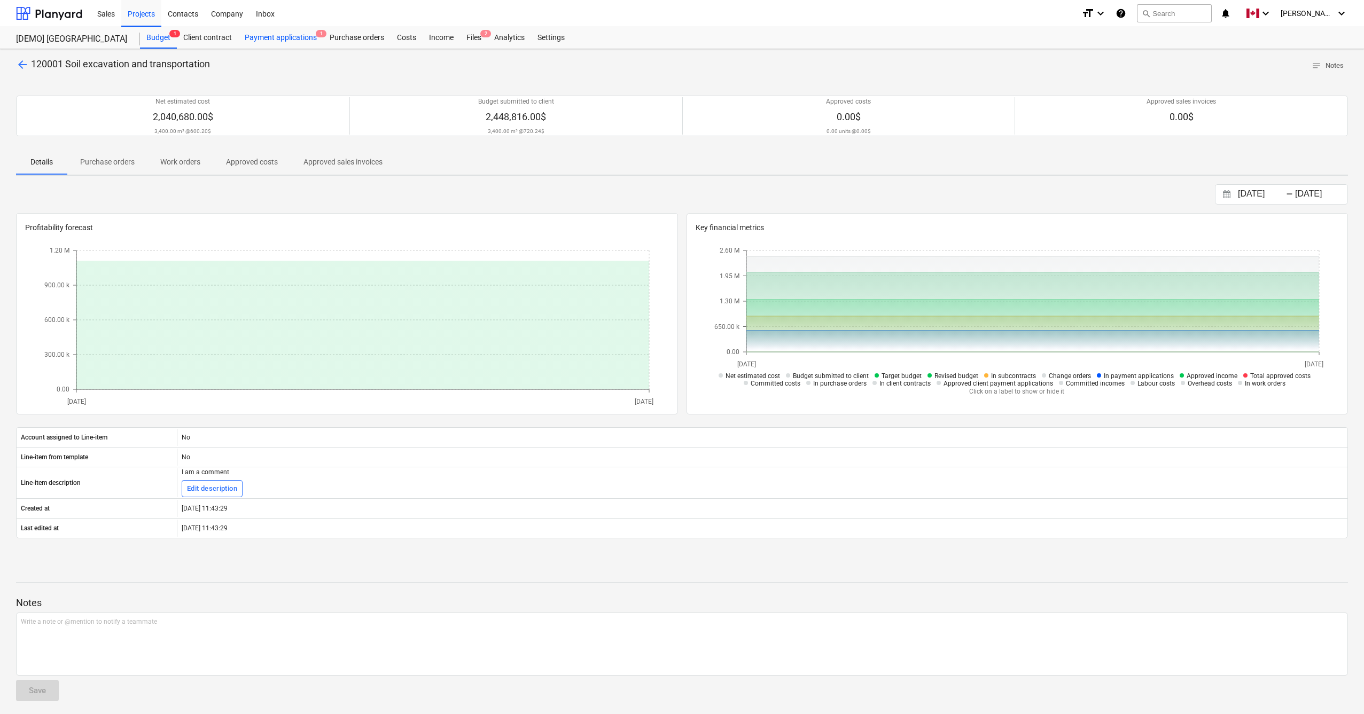 This screenshot has width=1364, height=714. What do you see at coordinates (509, 38) in the screenshot?
I see `a: Analytics` at bounding box center [509, 38].